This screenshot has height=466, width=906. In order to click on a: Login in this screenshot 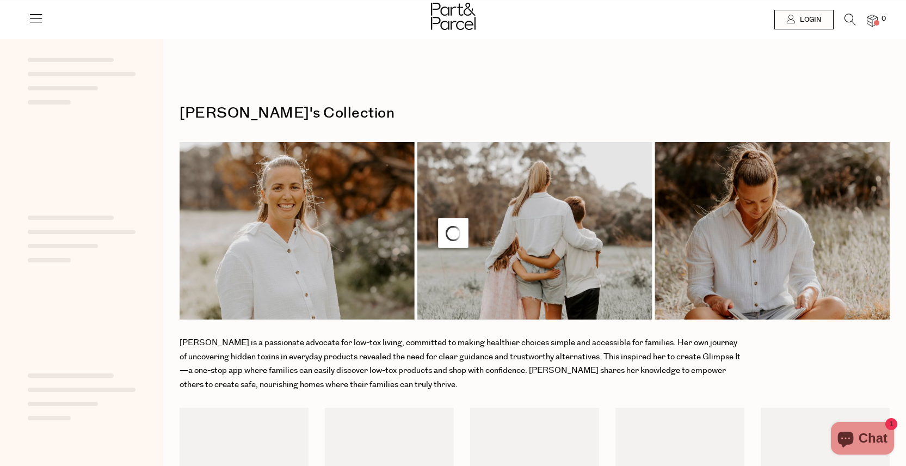, I will do `click(804, 20)`.